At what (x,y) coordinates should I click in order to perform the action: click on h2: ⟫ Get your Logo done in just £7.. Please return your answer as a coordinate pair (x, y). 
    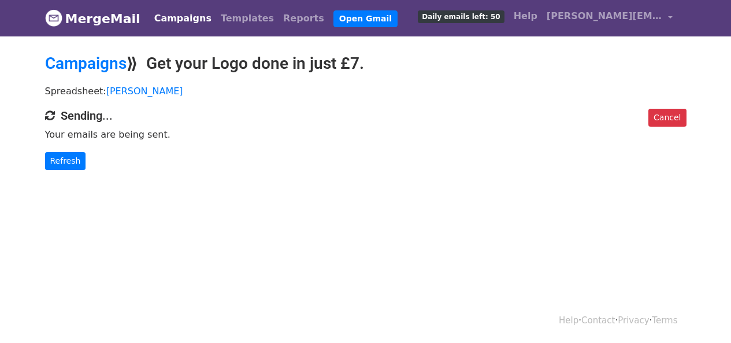
    Looking at the image, I should click on (366, 64).